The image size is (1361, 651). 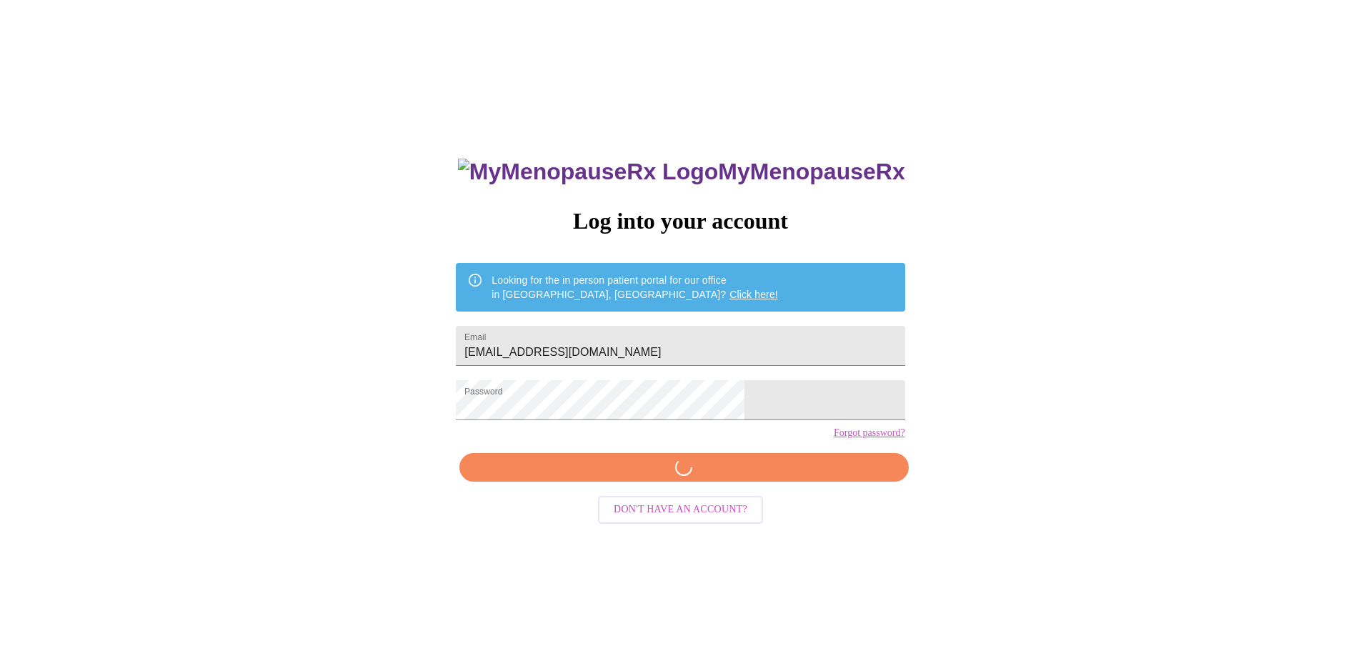 What do you see at coordinates (754, 294) in the screenshot?
I see `a: Click here!` at bounding box center [754, 294].